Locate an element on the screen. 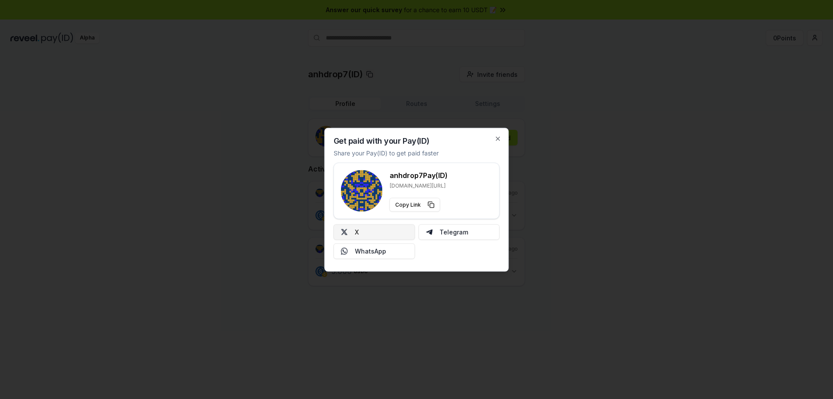 The image size is (833, 399). img: Telegram is located at coordinates (429, 232).